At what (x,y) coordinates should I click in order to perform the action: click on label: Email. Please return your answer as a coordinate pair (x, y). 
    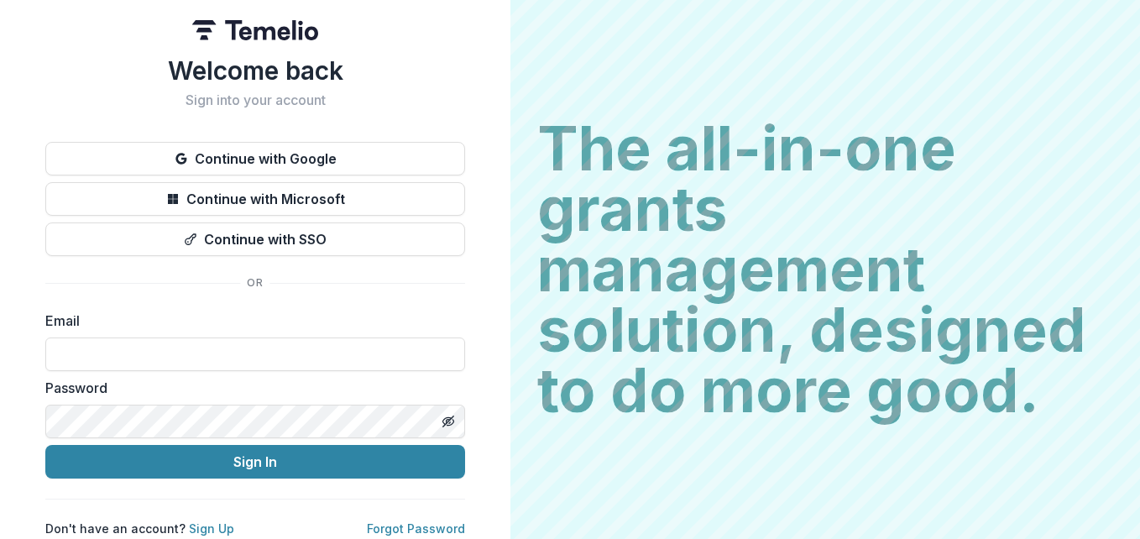
    Looking at the image, I should click on (250, 321).